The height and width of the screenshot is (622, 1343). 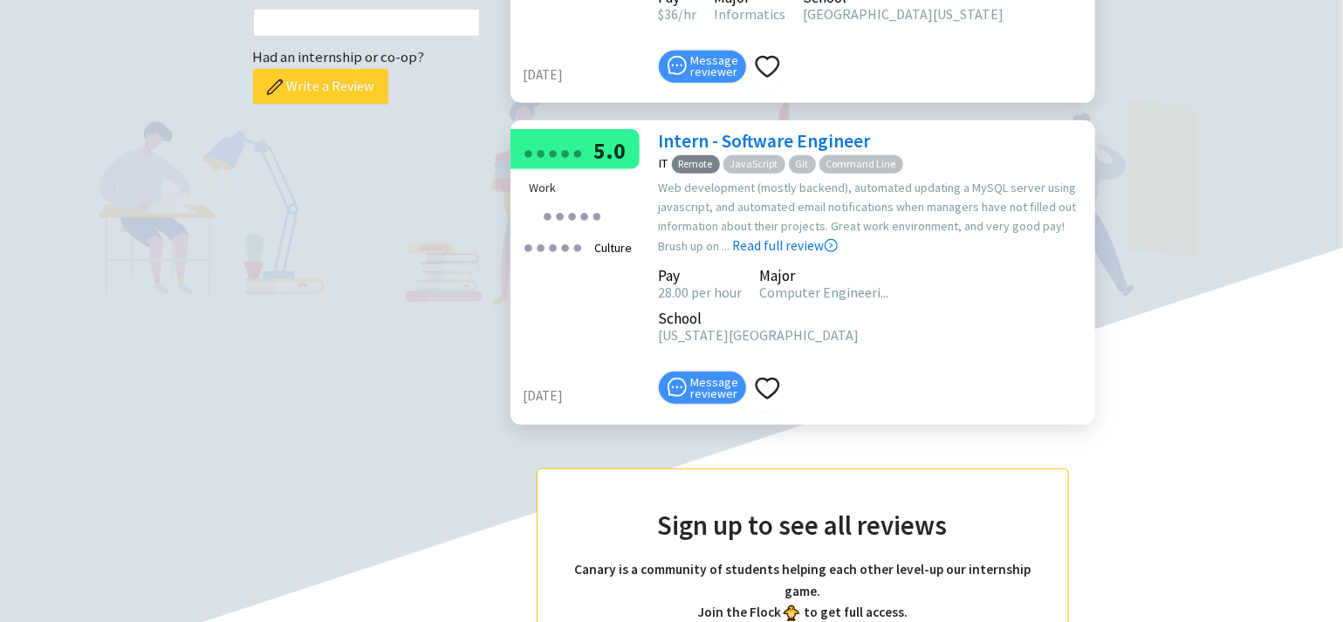 What do you see at coordinates (803, 525) in the screenshot?
I see `h2: Sign up to see all reviews` at bounding box center [803, 525].